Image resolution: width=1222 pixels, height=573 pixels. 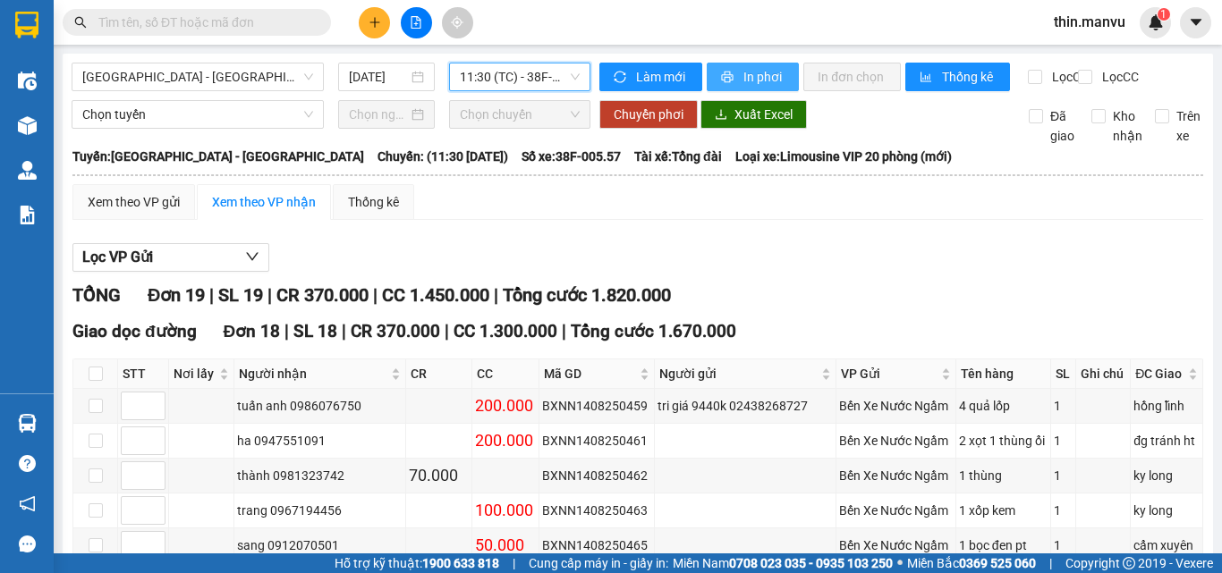 What do you see at coordinates (745, 406) in the screenshot?
I see `div: tri giá 9440k 02438268727` at bounding box center [745, 406].